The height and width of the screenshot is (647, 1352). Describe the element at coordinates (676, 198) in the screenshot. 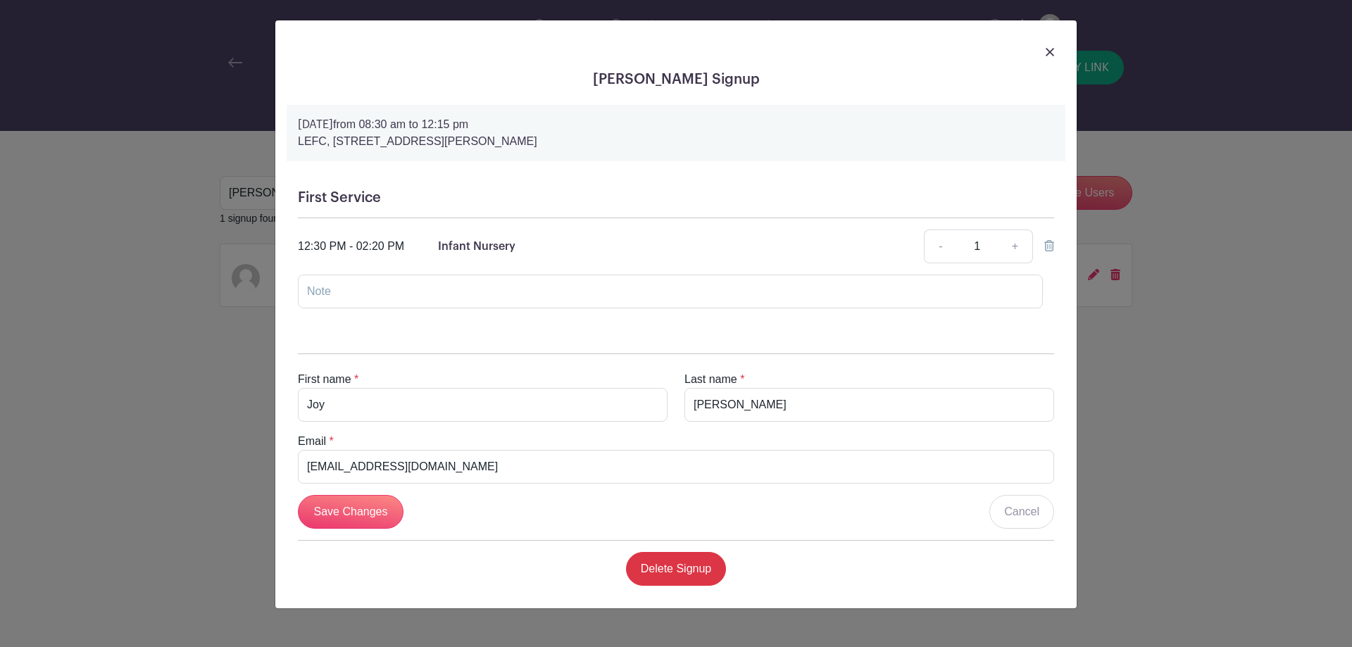

I see `h5: First Service` at that location.